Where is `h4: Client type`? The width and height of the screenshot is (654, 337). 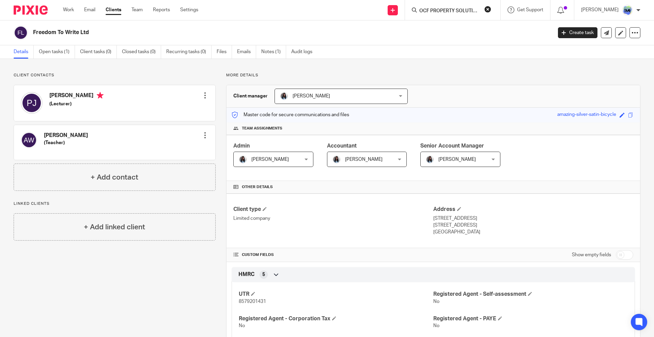
h4: Client type is located at coordinates (333, 209).